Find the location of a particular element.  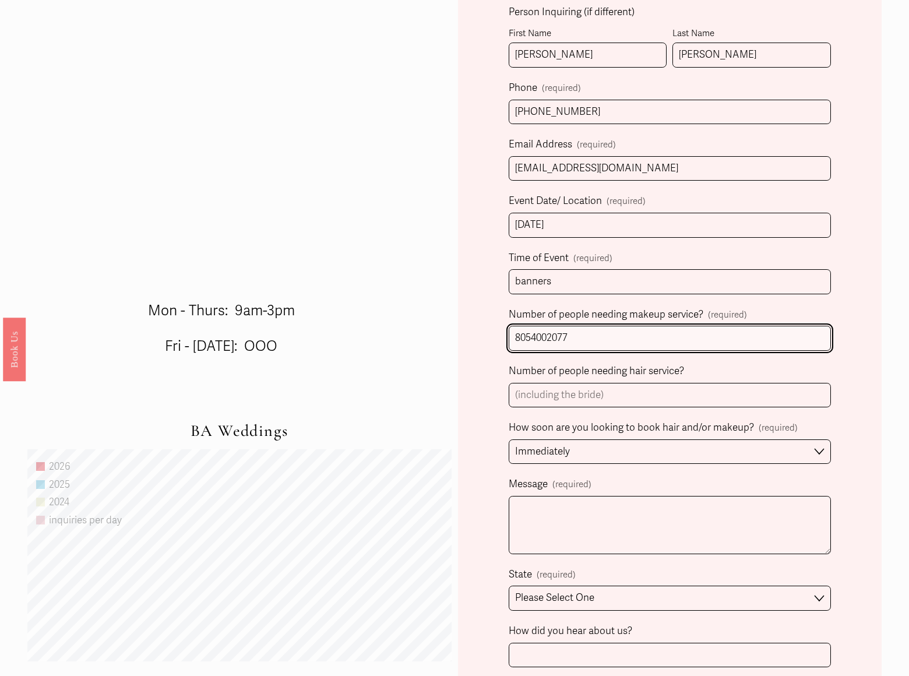

span: Number of people needing hair service? is located at coordinates (596, 371).